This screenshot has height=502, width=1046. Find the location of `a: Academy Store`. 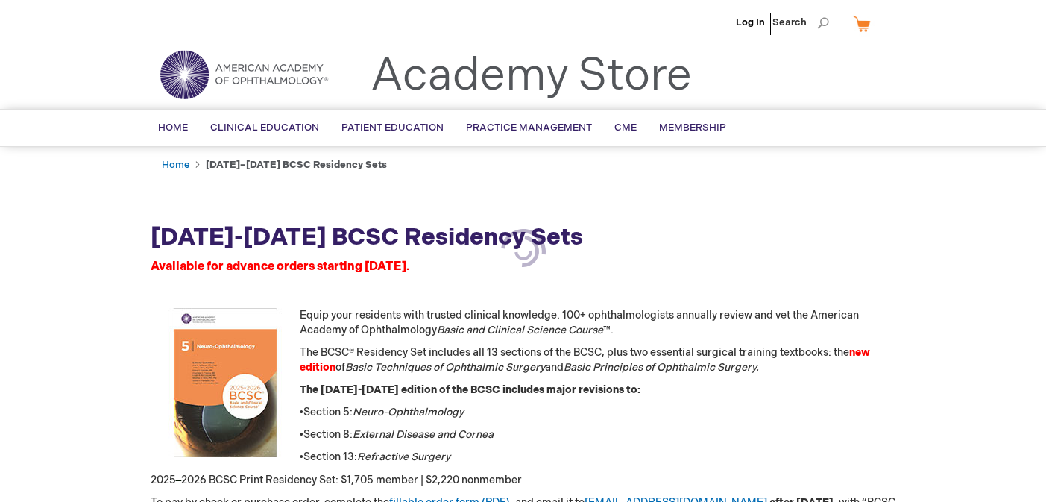

a: Academy Store is located at coordinates (531, 76).